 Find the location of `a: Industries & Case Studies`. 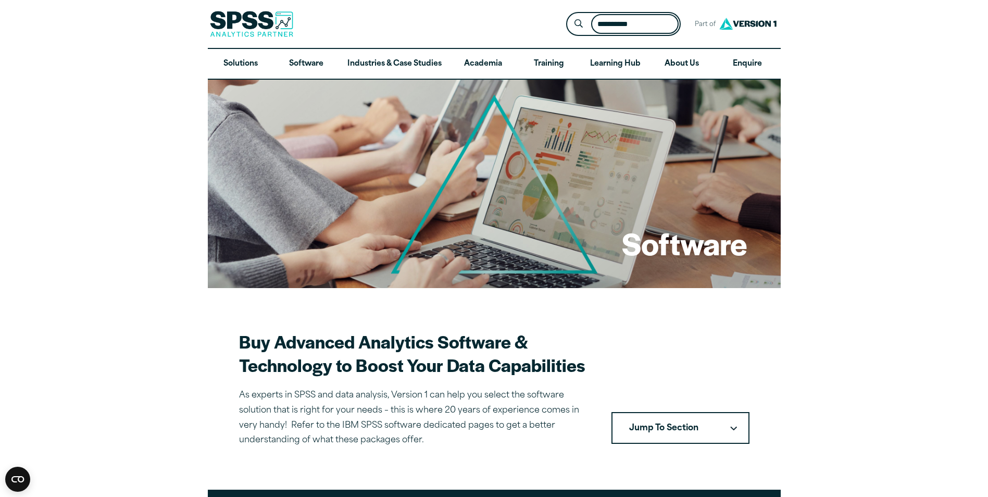

a: Industries & Case Studies is located at coordinates (394, 64).